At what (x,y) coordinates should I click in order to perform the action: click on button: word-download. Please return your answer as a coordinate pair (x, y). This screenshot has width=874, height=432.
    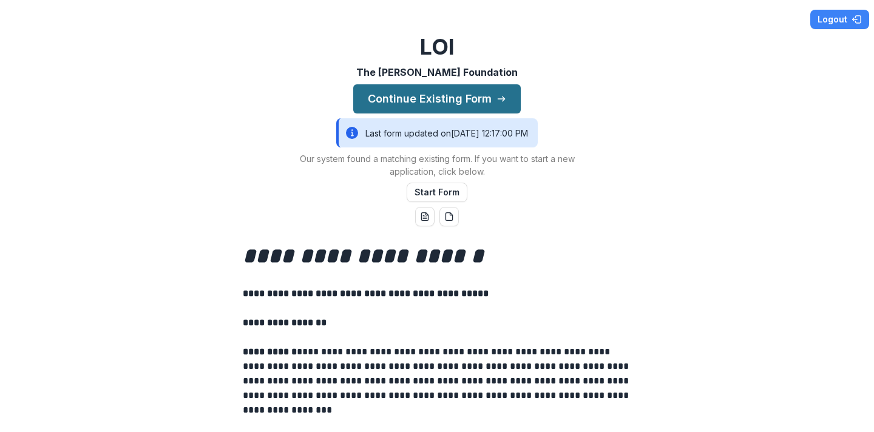
    Looking at the image, I should click on (425, 217).